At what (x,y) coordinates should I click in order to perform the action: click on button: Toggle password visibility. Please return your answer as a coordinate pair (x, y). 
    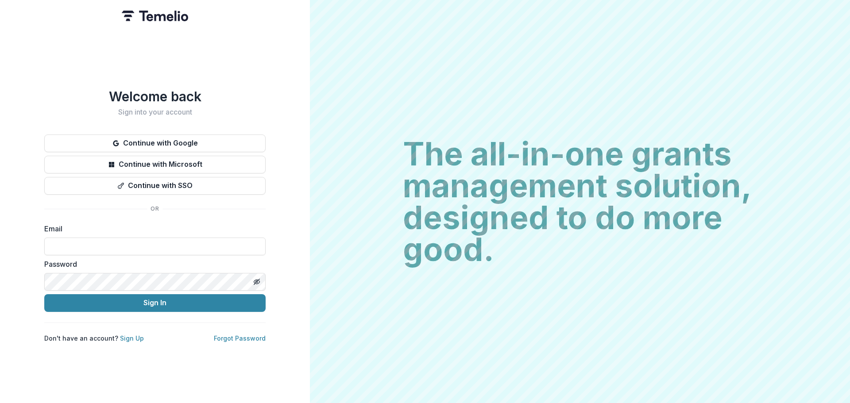
    Looking at the image, I should click on (257, 282).